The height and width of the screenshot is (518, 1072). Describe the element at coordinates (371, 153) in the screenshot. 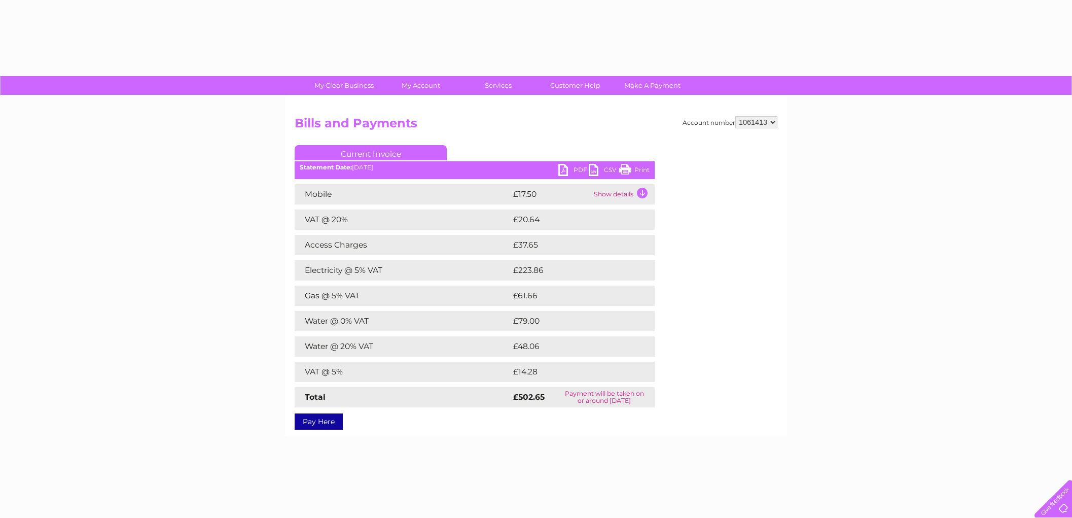

I see `a: Current Invoice` at that location.